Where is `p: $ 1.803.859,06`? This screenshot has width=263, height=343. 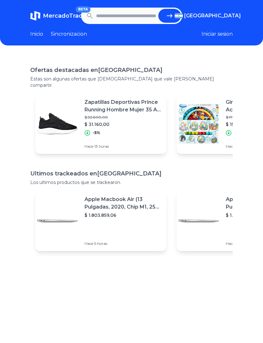 p: $ 1.803.859,06 is located at coordinates (123, 215).